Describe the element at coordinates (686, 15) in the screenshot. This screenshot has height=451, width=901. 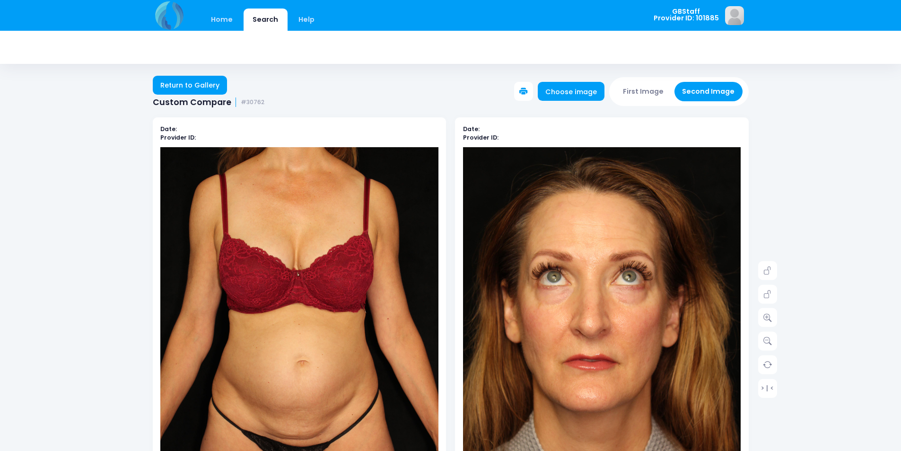
I see `span: GBStaff Provider ID: 101885` at that location.